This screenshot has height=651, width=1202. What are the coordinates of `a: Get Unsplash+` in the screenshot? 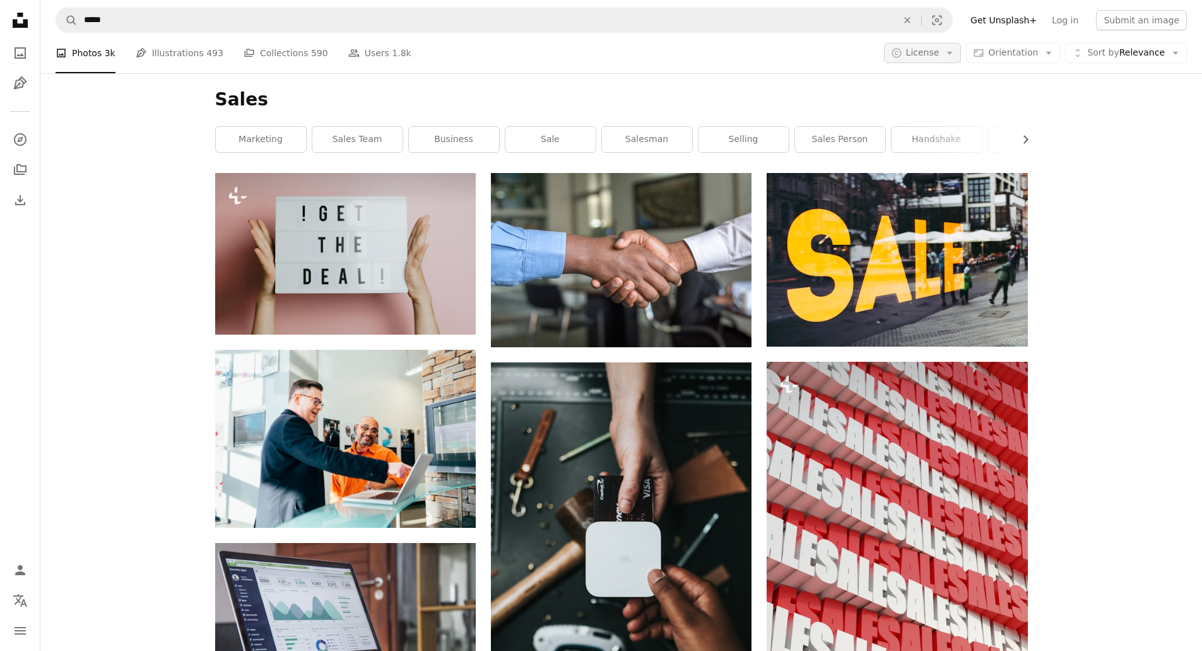 It's located at (1004, 20).